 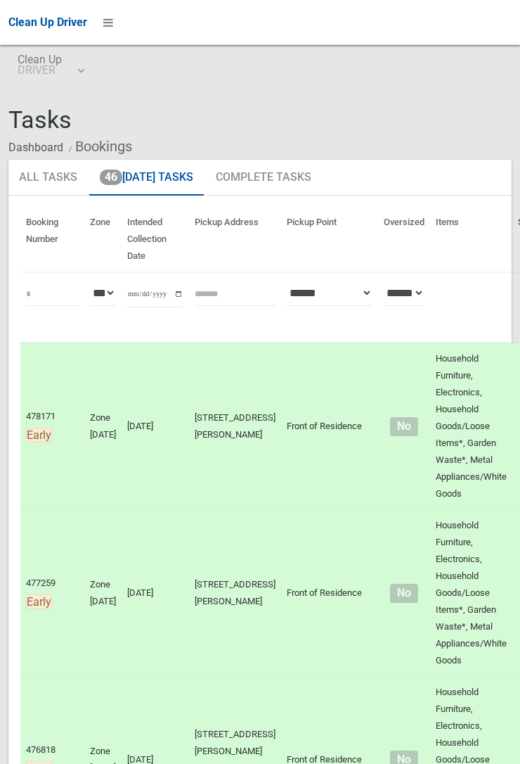 I want to click on span: Tasks, so click(x=40, y=120).